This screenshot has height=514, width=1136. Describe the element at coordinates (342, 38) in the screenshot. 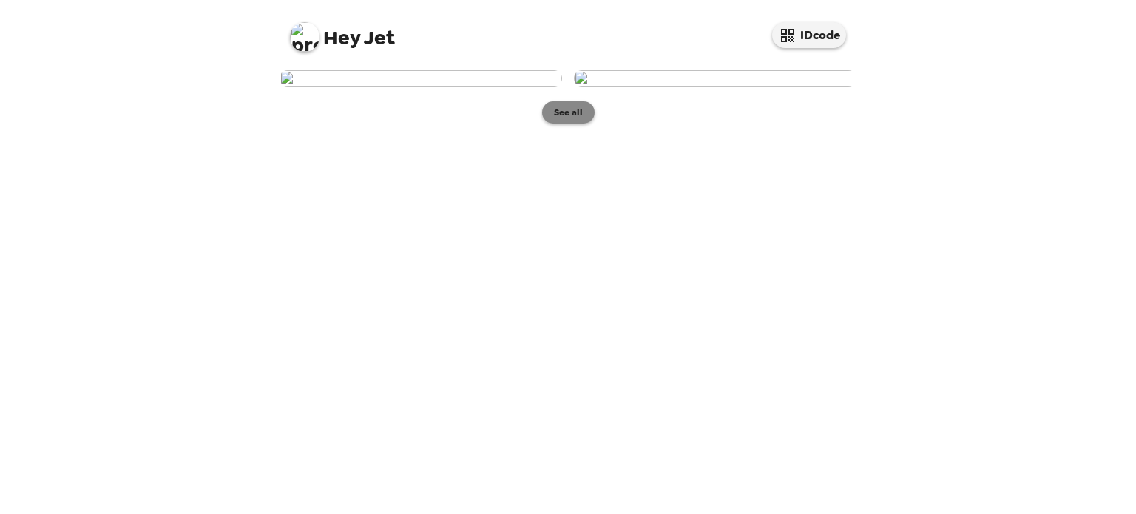

I see `span: Hey` at that location.